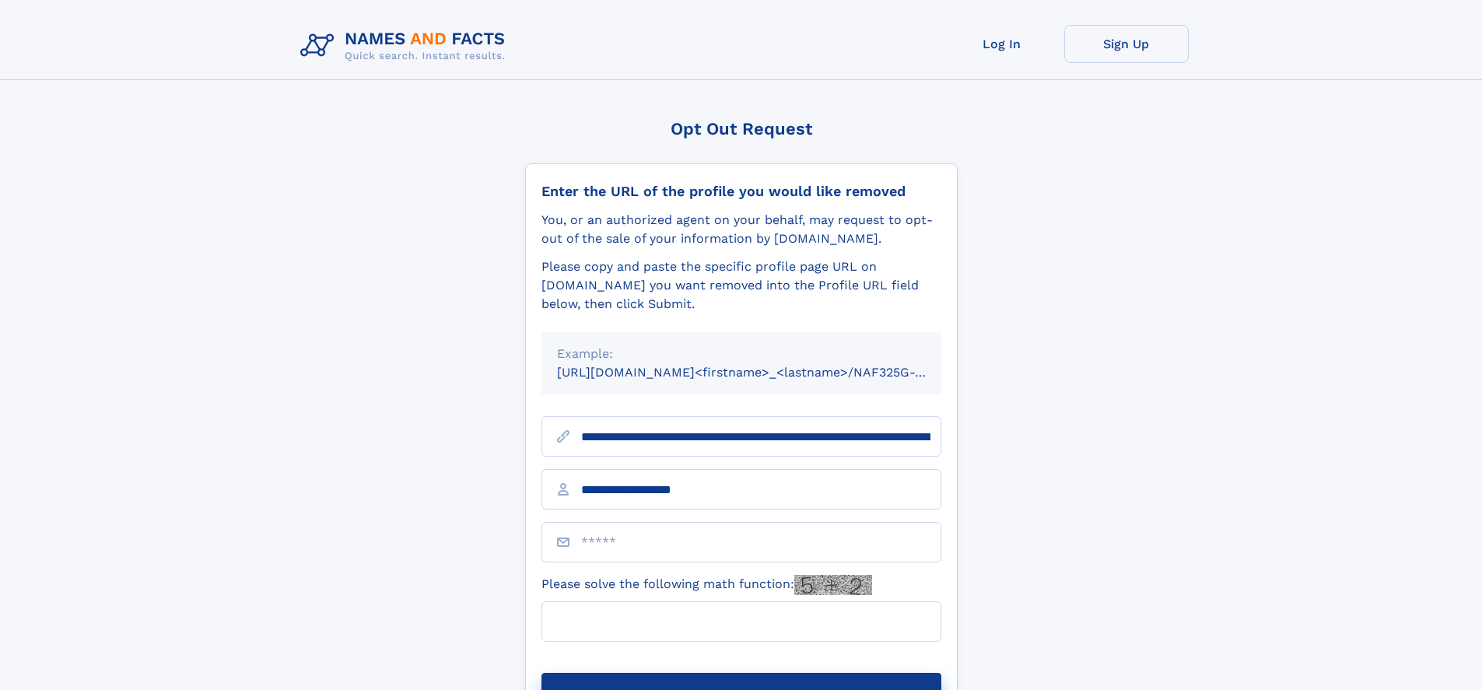  I want to click on a: Sign Up, so click(1127, 44).